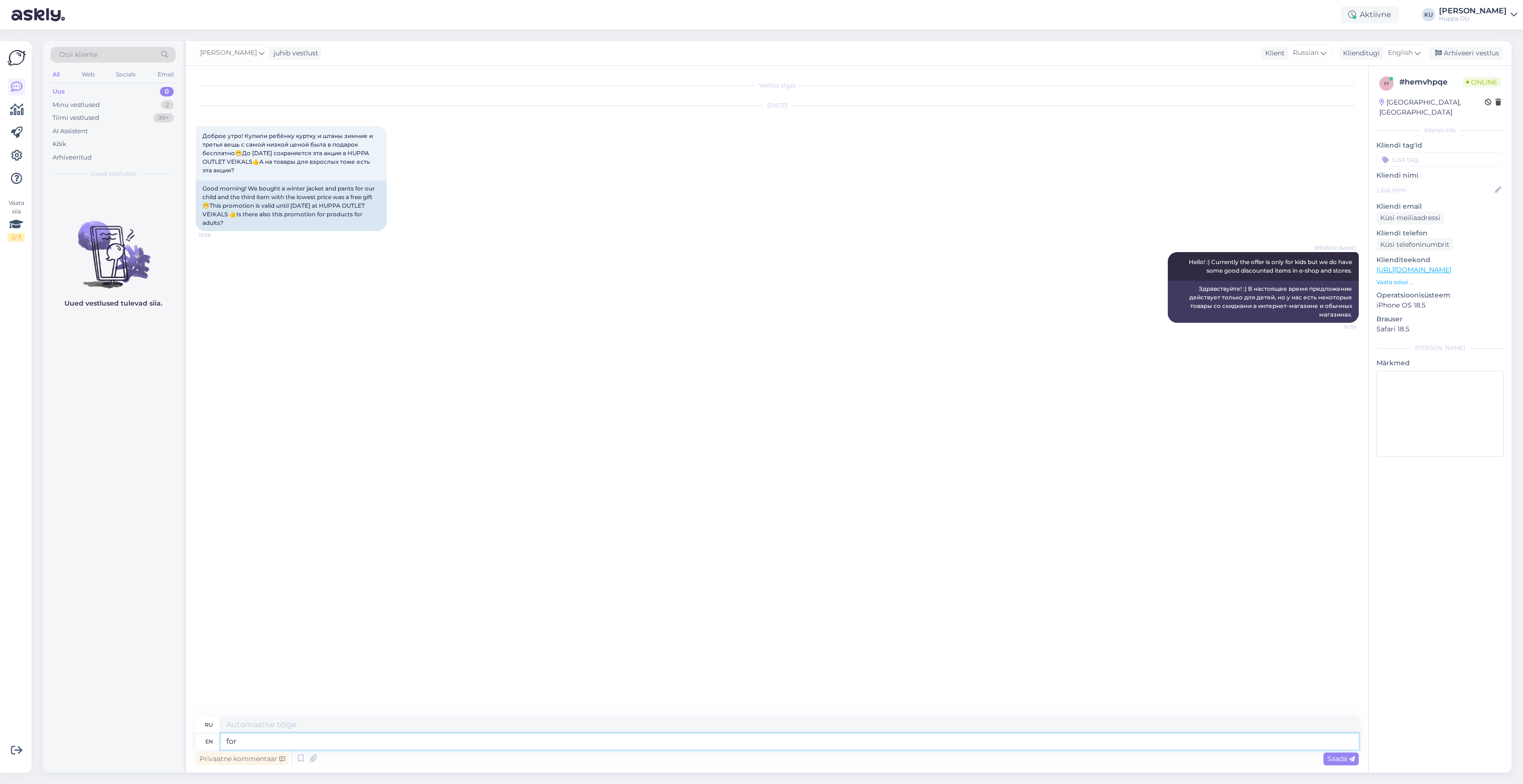 Image resolution: width=1523 pixels, height=784 pixels. What do you see at coordinates (163, 118) in the screenshot?
I see `div: 99+` at bounding box center [163, 118].